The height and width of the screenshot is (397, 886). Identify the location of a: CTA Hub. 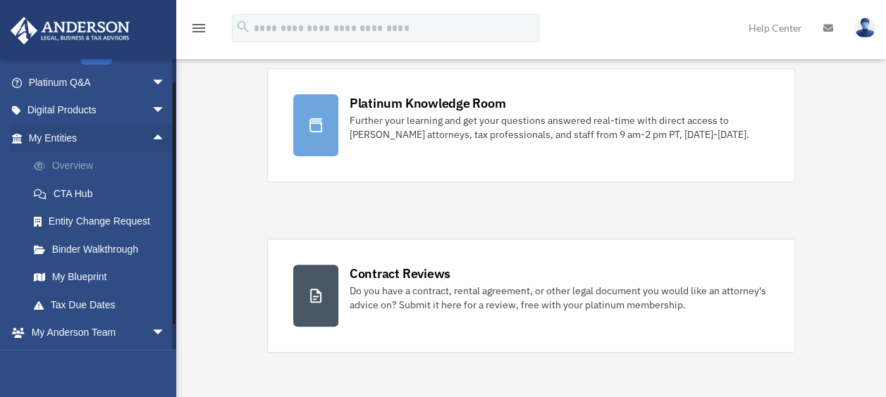
(103, 194).